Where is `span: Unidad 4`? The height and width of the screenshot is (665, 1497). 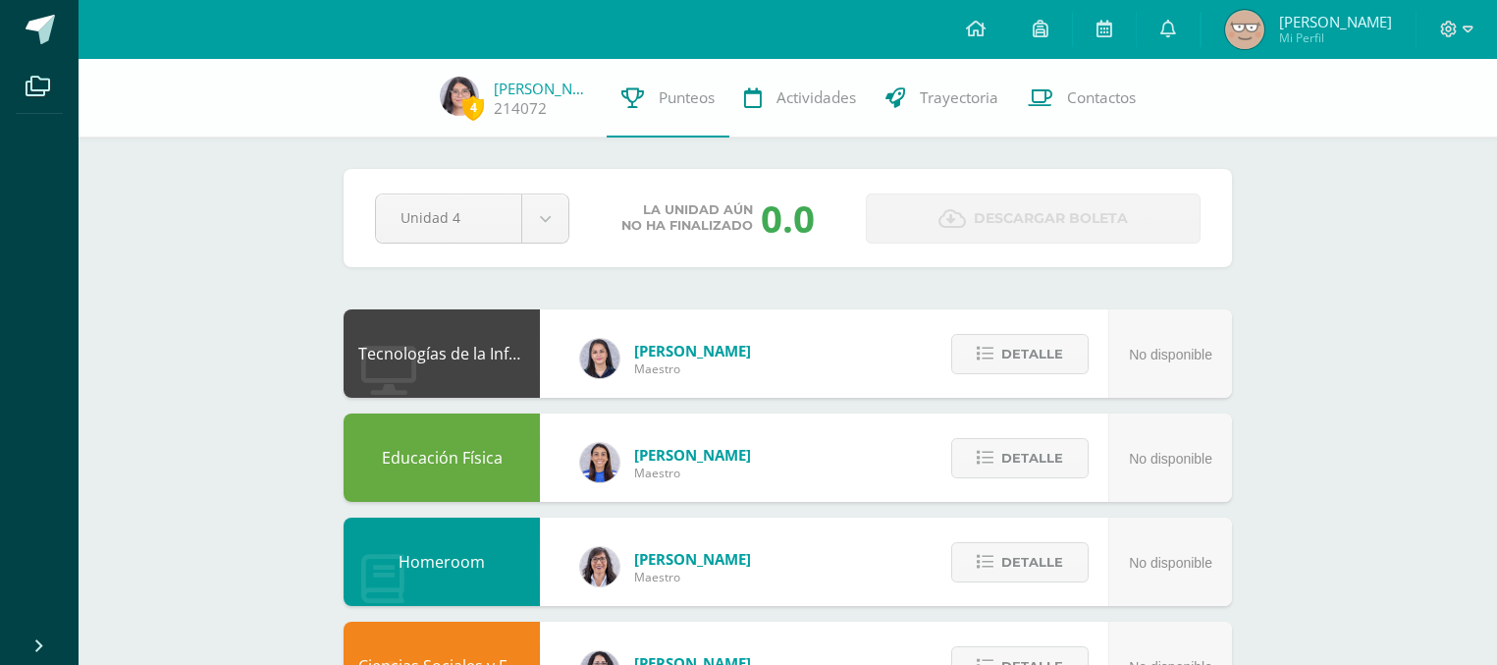
span: Unidad 4 is located at coordinates (449, 217).